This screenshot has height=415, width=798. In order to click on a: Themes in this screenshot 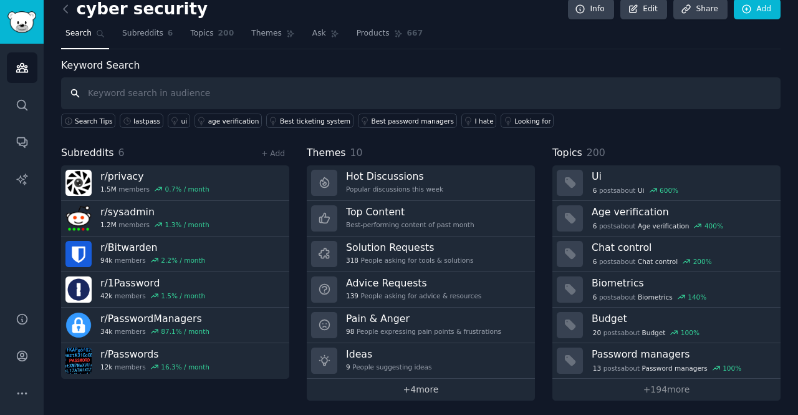, I will do `click(273, 36)`.